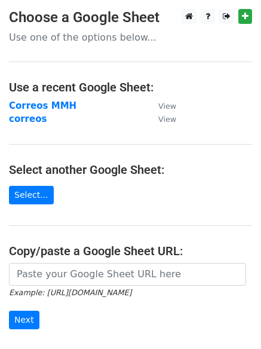 The image size is (261, 349). Describe the element at coordinates (130, 37) in the screenshot. I see `p: Use one of the options below...` at that location.